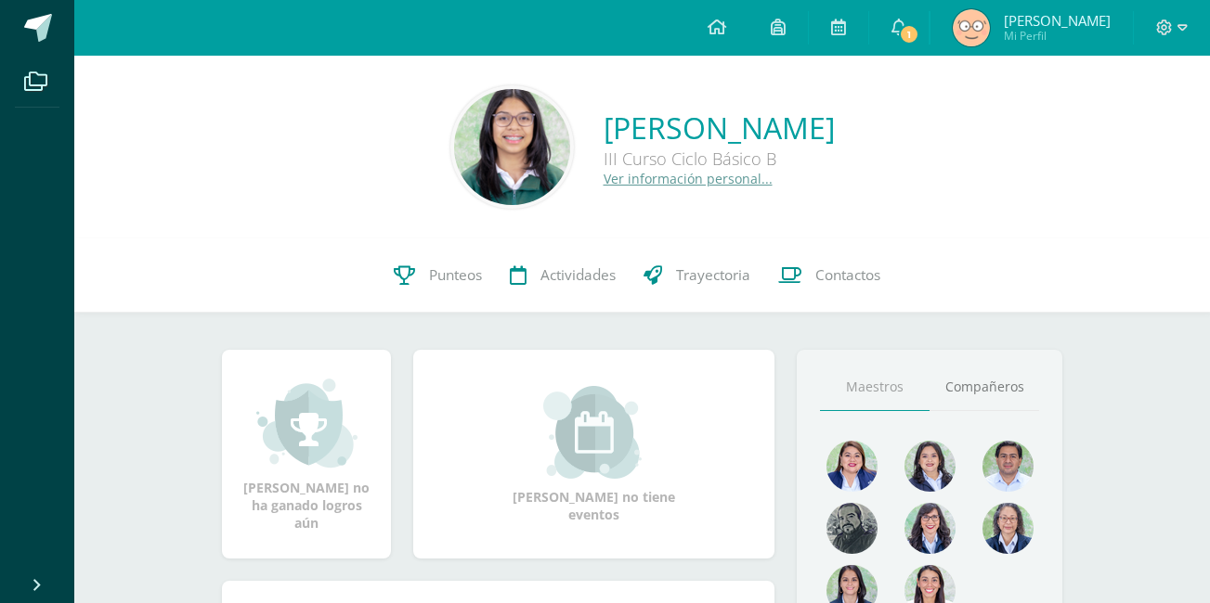  What do you see at coordinates (848, 275) in the screenshot?
I see `span: Contactos` at bounding box center [848, 275].